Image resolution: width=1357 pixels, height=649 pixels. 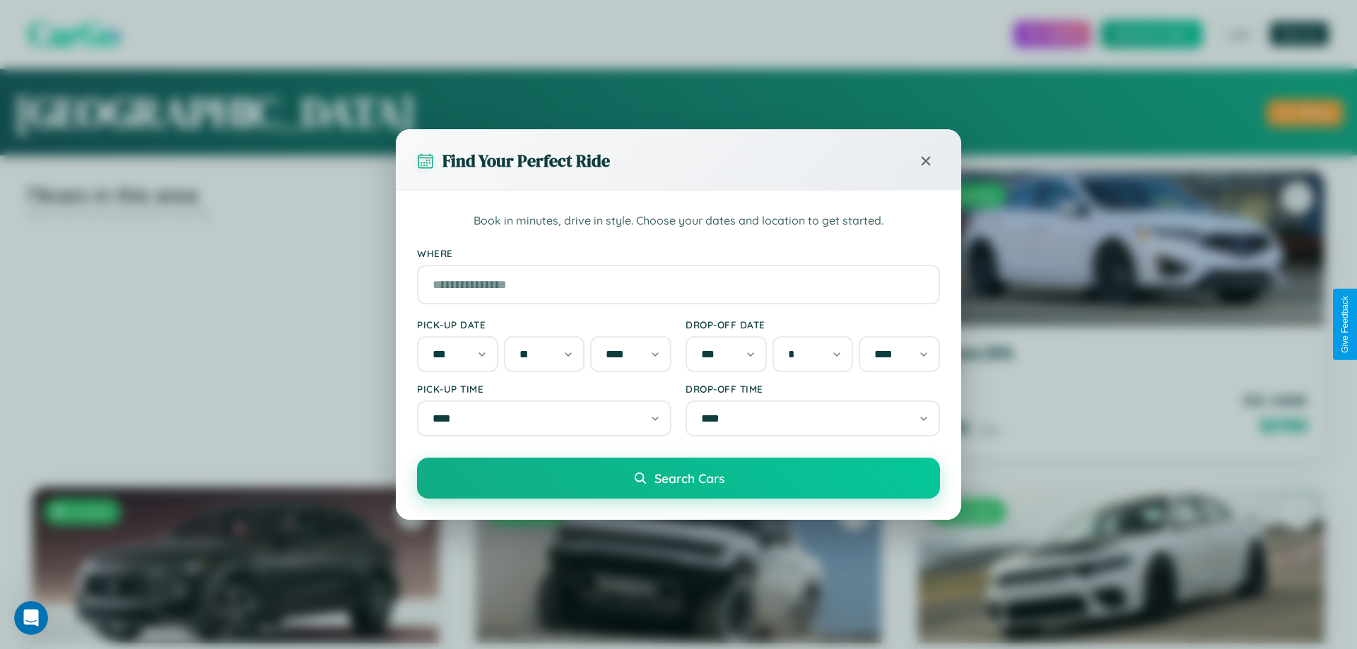 What do you see at coordinates (678, 253) in the screenshot?
I see `label: Where` at bounding box center [678, 253].